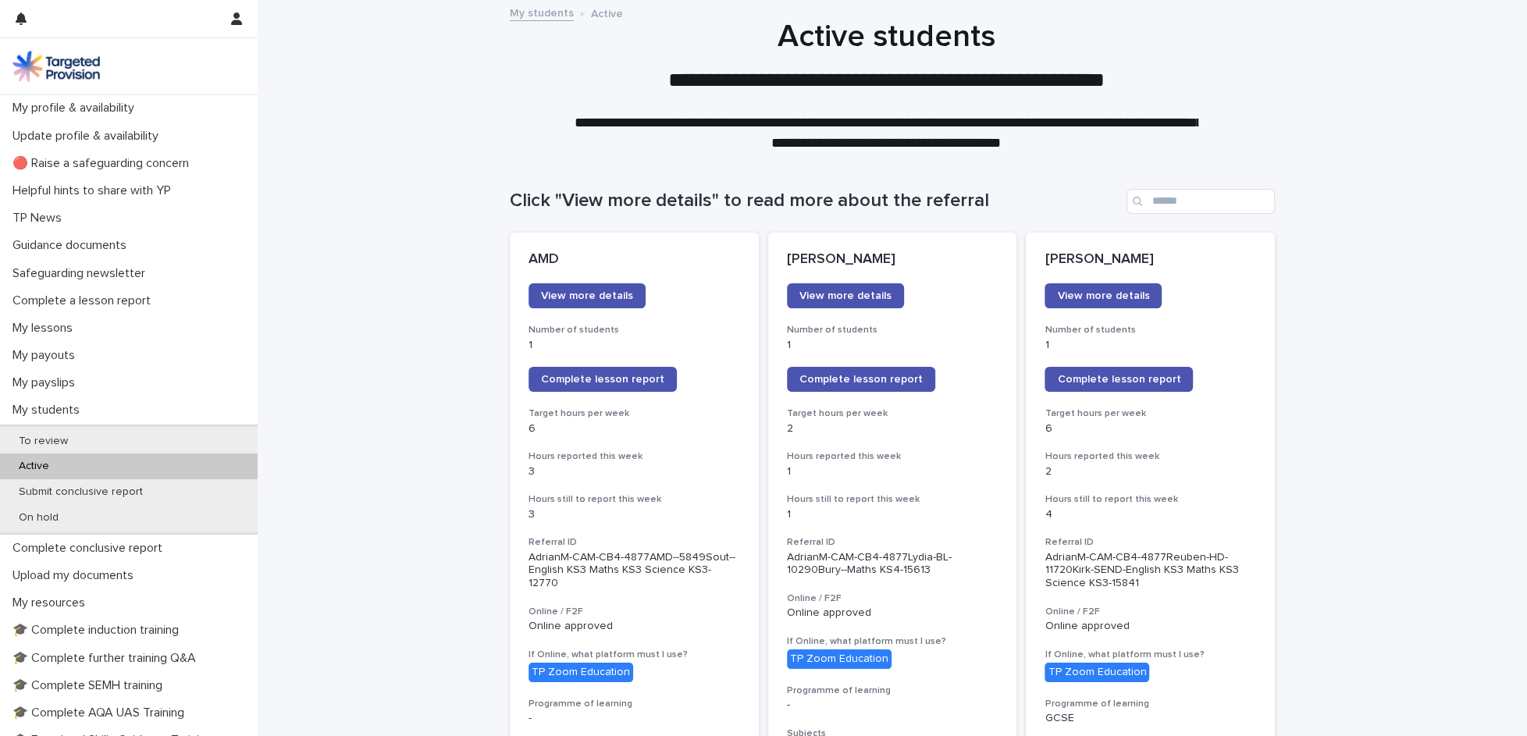 This screenshot has height=736, width=1527. What do you see at coordinates (98, 630) in the screenshot?
I see `p: 🎓 Complete induction training` at bounding box center [98, 630].